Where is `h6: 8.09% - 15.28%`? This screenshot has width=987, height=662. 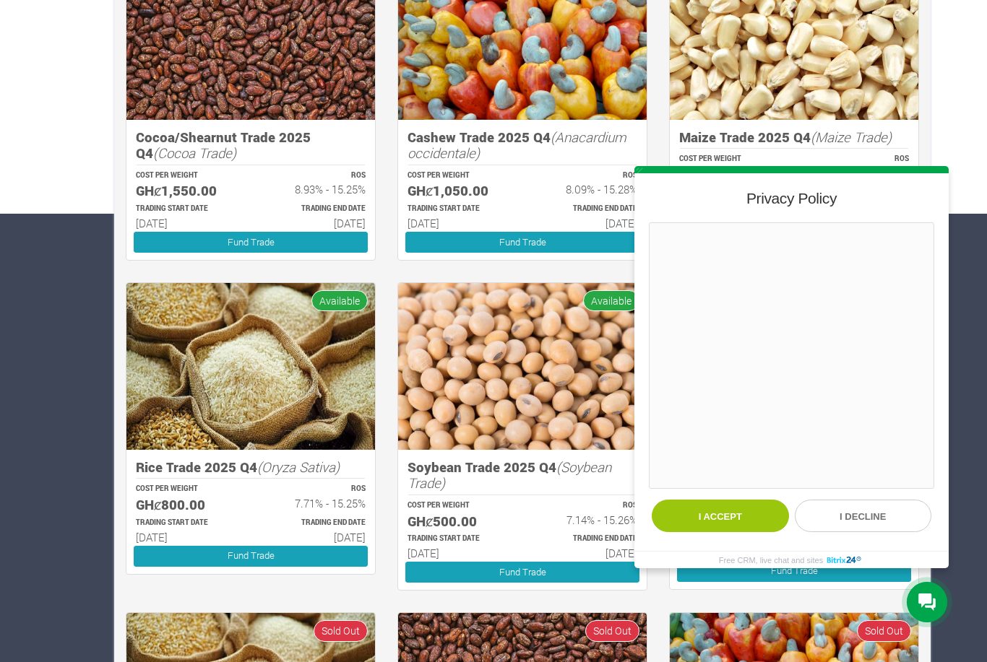
h6: 8.09% - 15.28% is located at coordinates (586, 189).